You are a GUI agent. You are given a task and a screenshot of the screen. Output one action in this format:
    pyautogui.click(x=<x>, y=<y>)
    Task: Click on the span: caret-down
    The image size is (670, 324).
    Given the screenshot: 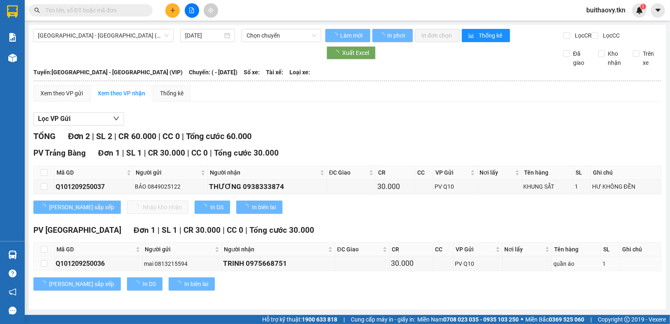 What is the action you would take?
    pyautogui.click(x=658, y=10)
    